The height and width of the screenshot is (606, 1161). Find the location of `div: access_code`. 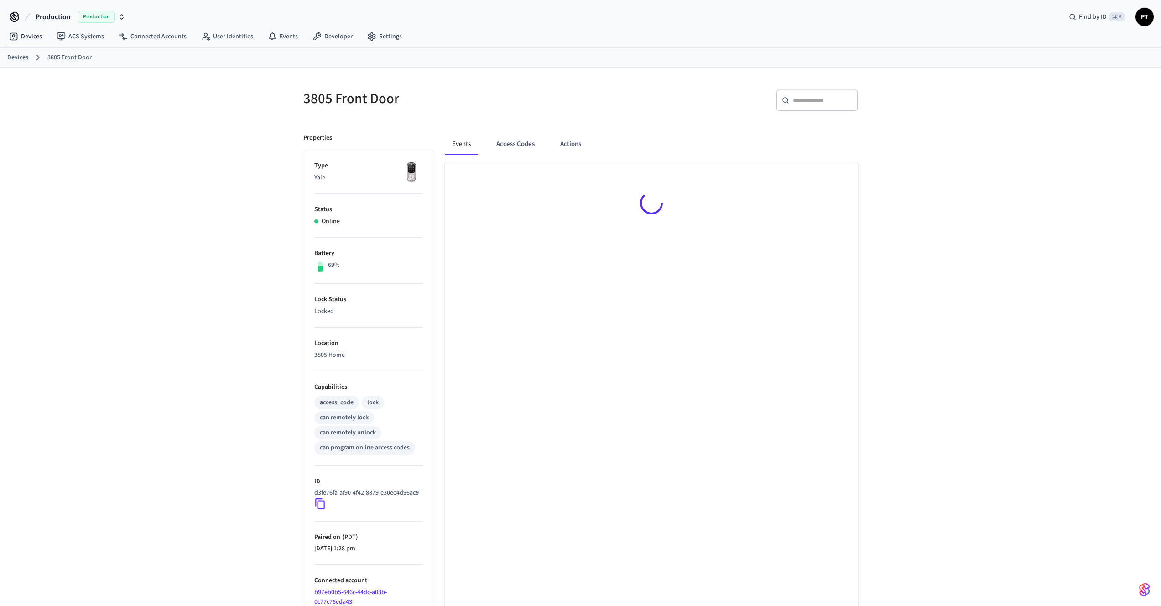

div: access_code is located at coordinates (337, 402).